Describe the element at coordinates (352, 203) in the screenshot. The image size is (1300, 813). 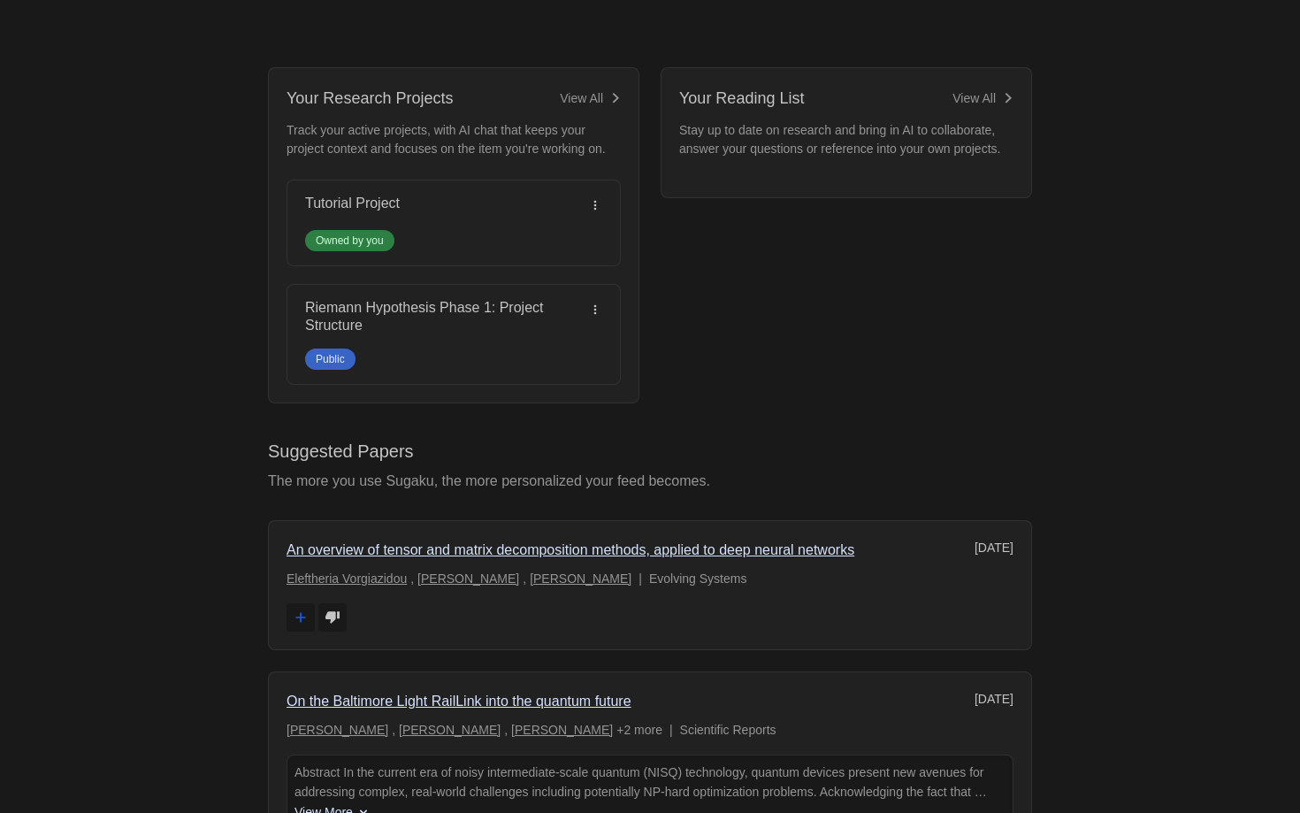
I see `a: Tutorial Project` at that location.